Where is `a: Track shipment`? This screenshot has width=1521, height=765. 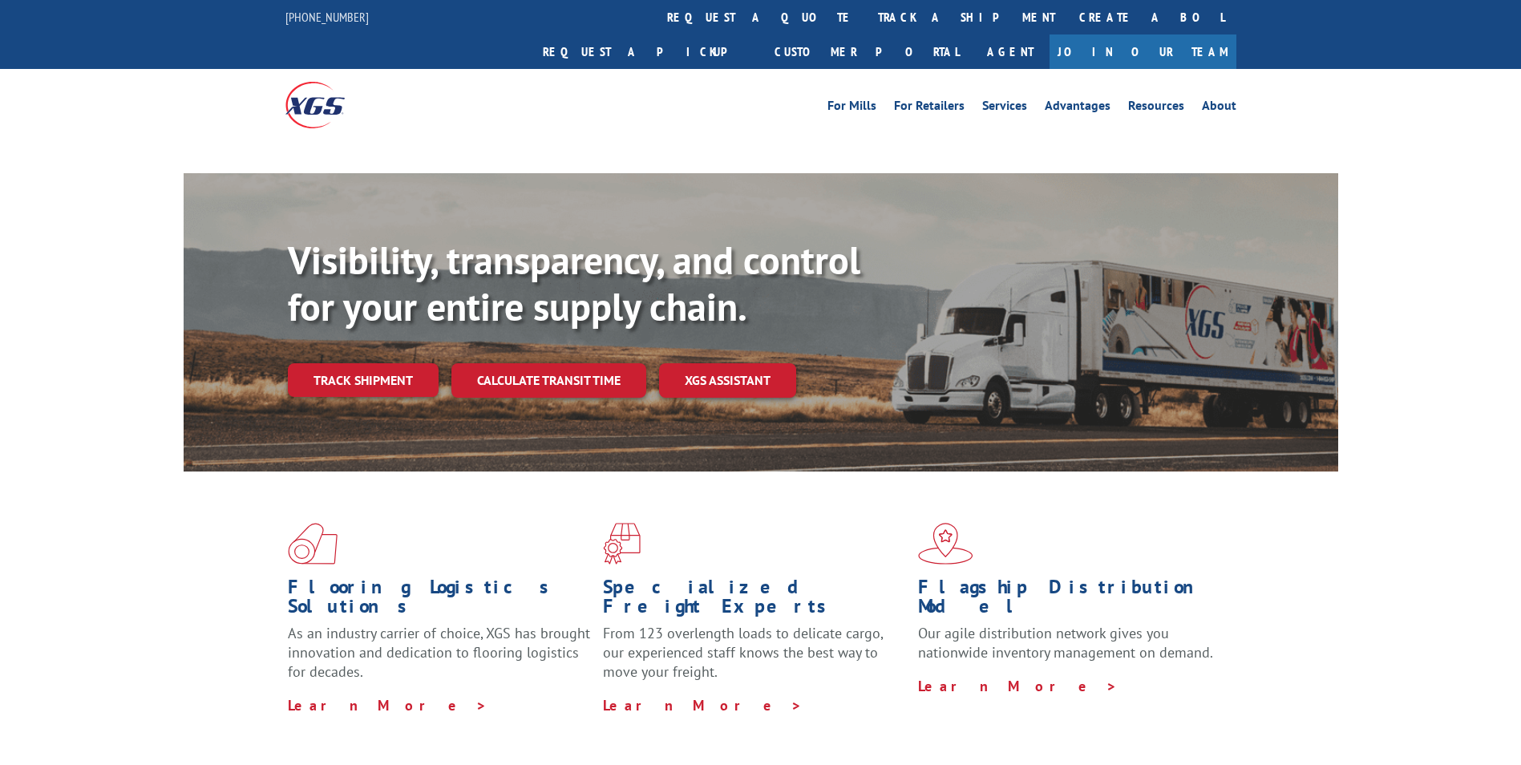 a: Track shipment is located at coordinates (363, 380).